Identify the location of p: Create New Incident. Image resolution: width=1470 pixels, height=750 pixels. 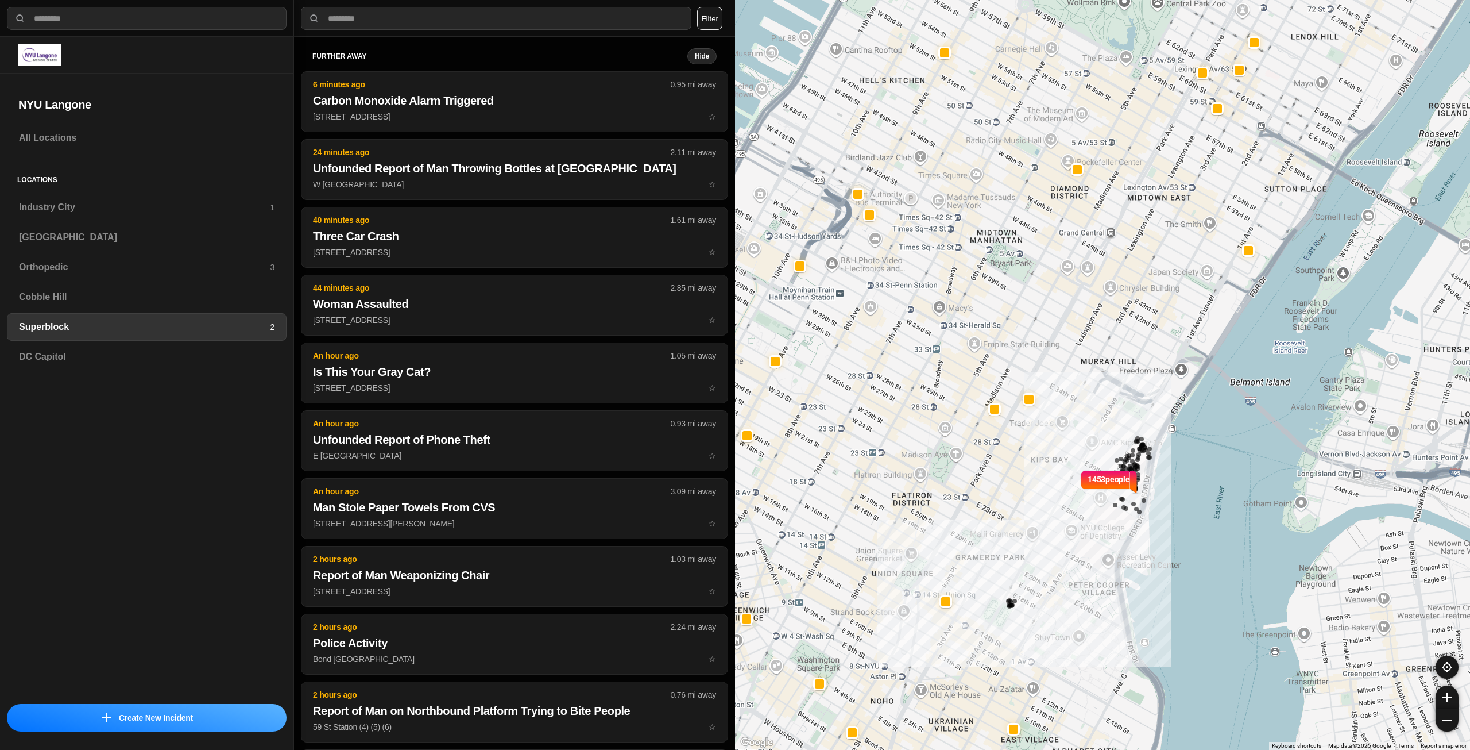
(156, 717).